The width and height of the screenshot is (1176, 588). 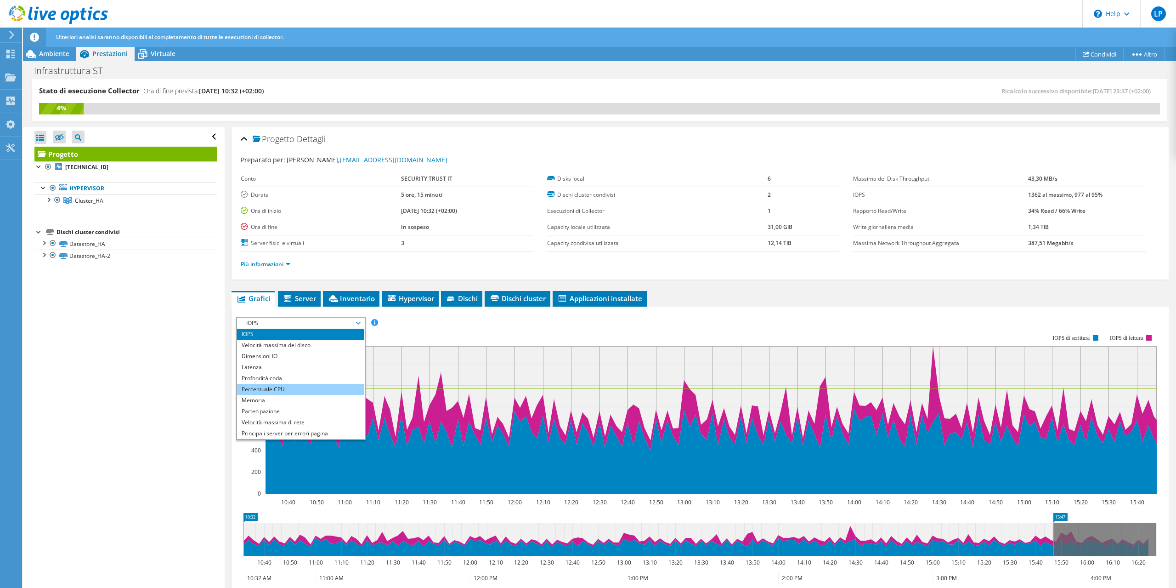 I want to click on label: Rapporto Read/Write, so click(x=940, y=211).